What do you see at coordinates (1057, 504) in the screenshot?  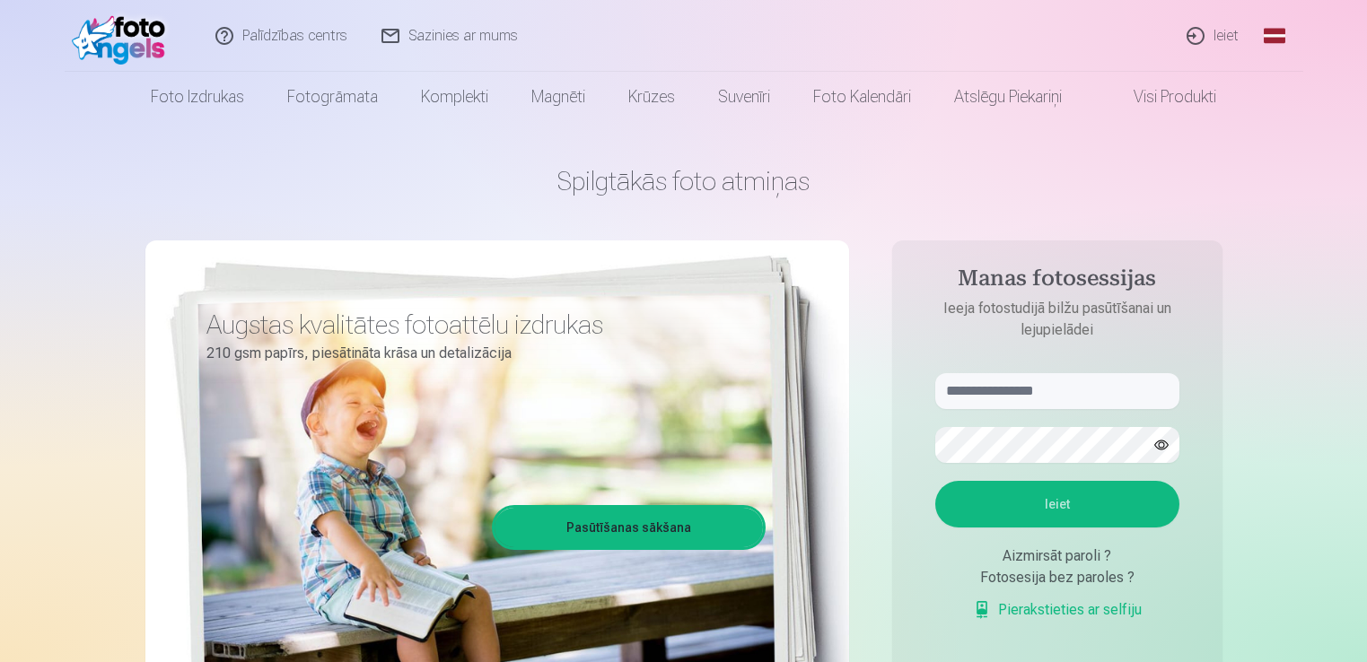 I see `button: Ieiet` at bounding box center [1057, 504].